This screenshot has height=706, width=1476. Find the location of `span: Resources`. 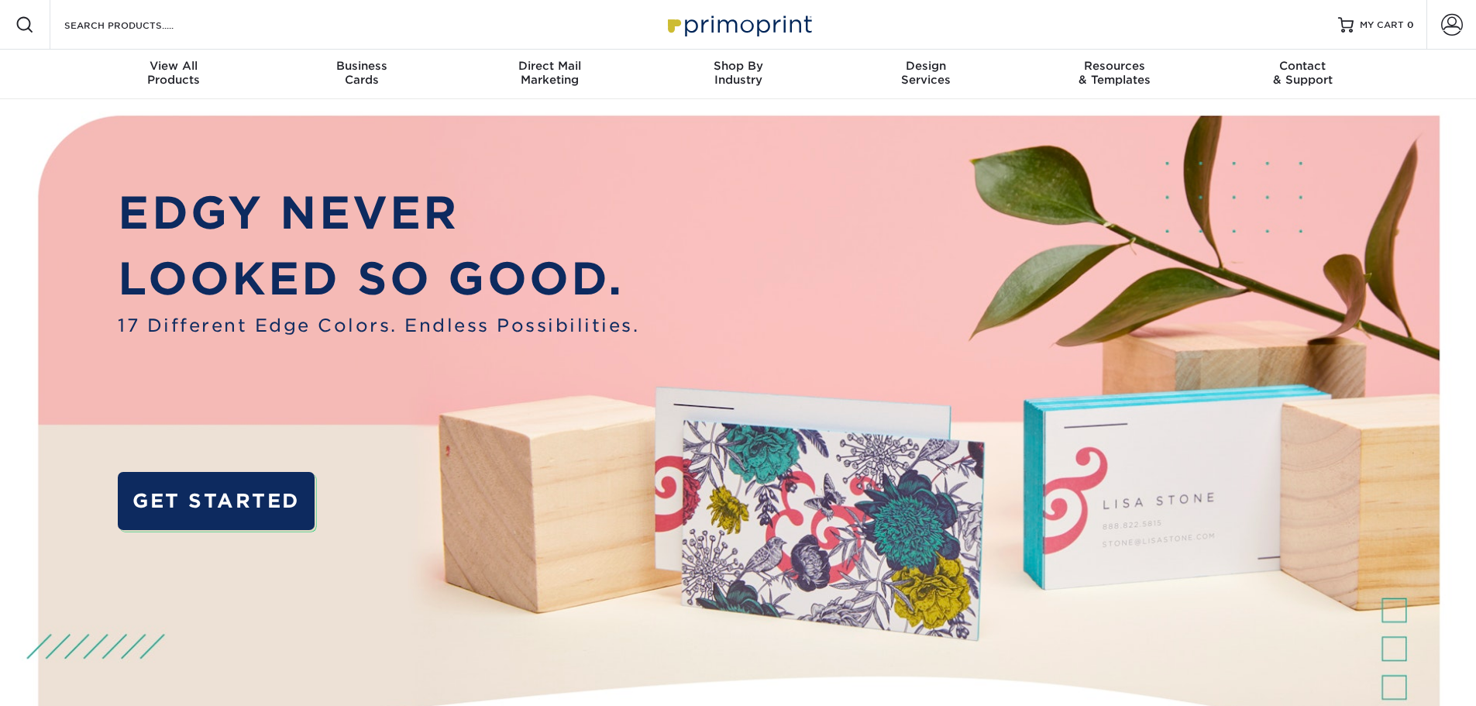

span: Resources is located at coordinates (1114, 66).